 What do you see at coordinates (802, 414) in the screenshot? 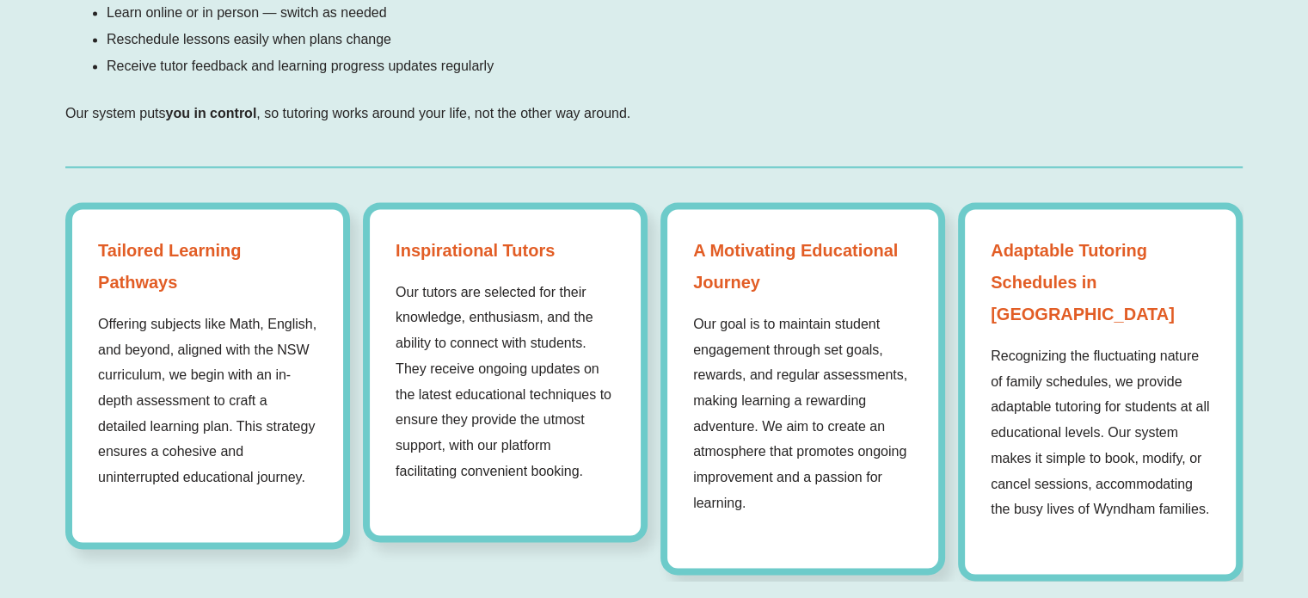
I see `p: Our goal is to maintain student engagement through set goals, rewards, and regular assessments, m...` at bounding box center [802, 414].